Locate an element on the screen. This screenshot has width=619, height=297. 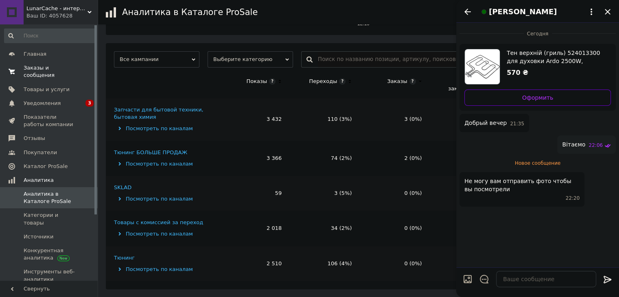
div: Оборот заказов, ₴ is located at coordinates (458, 85).